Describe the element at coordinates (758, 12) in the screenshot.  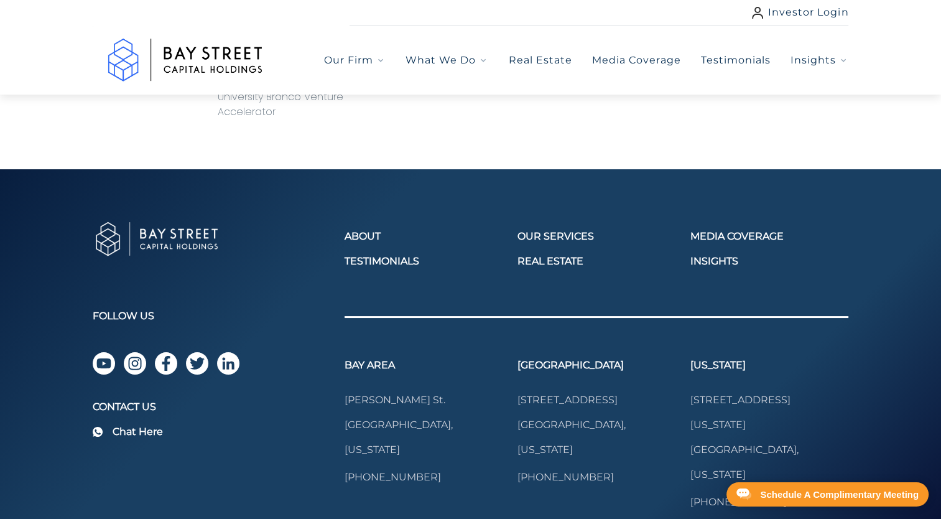
I see `img: user icon` at that location.